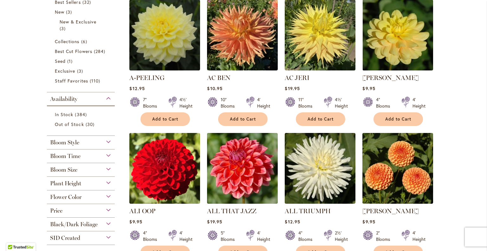 This screenshot has height=251, width=487. Describe the element at coordinates (78, 22) in the screenshot. I see `span: New & Exclusive` at that location.